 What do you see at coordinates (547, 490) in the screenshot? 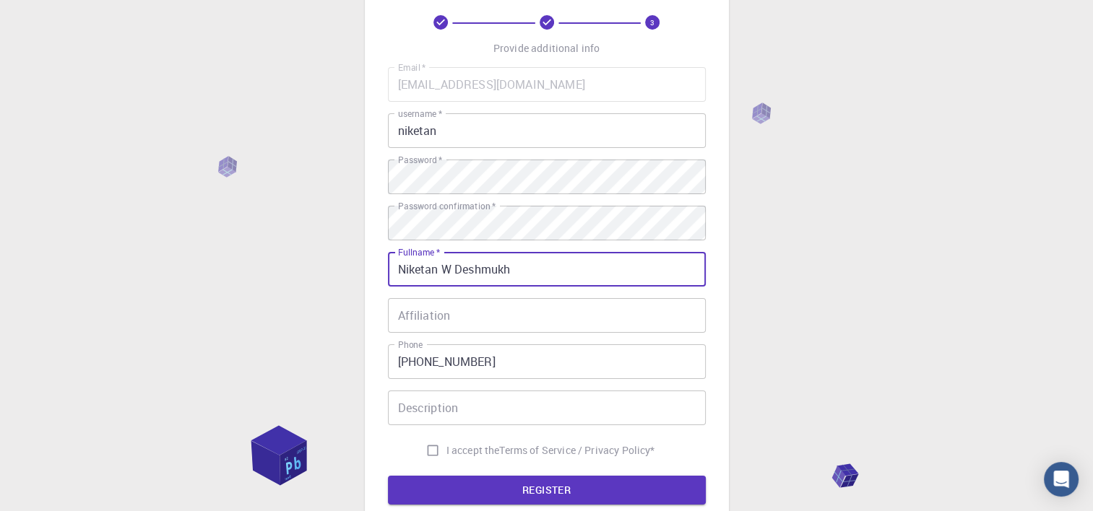
I see `button: REGISTER` at bounding box center [547, 490].